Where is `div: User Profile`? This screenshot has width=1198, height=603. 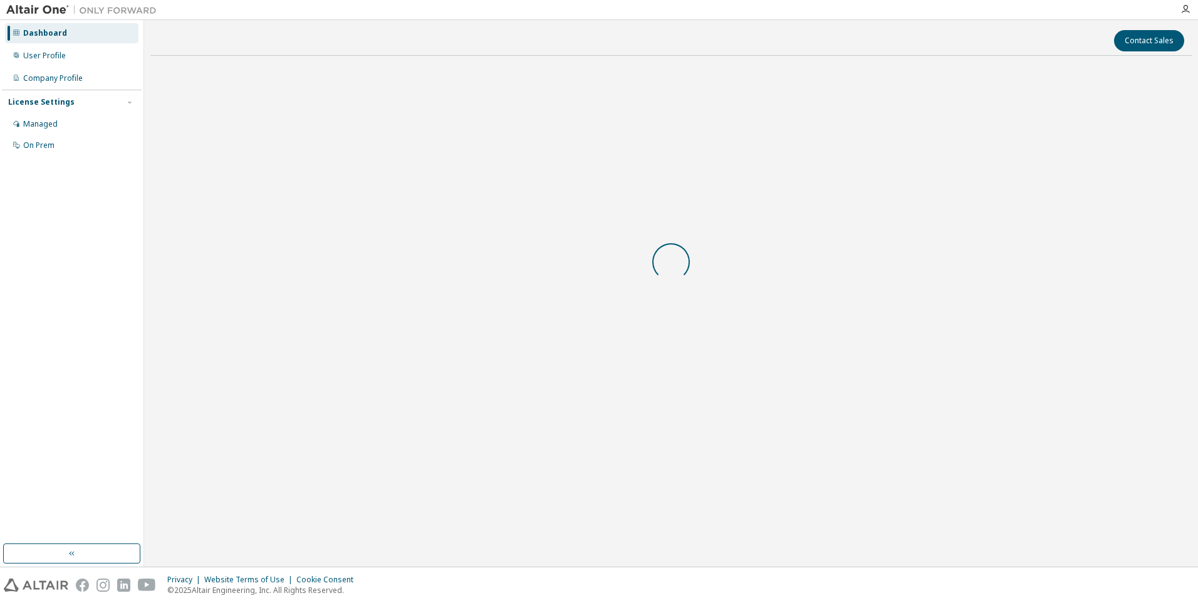 div: User Profile is located at coordinates (44, 56).